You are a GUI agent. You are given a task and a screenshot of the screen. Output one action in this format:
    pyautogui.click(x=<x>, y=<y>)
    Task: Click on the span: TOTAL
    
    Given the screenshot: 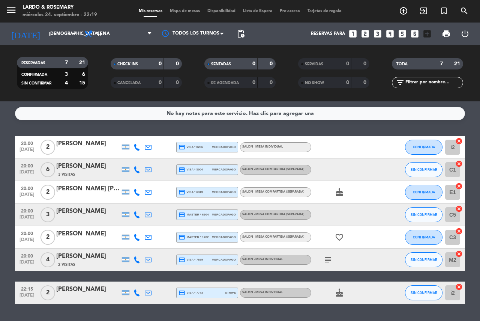 What is the action you would take?
    pyautogui.click(x=402, y=64)
    